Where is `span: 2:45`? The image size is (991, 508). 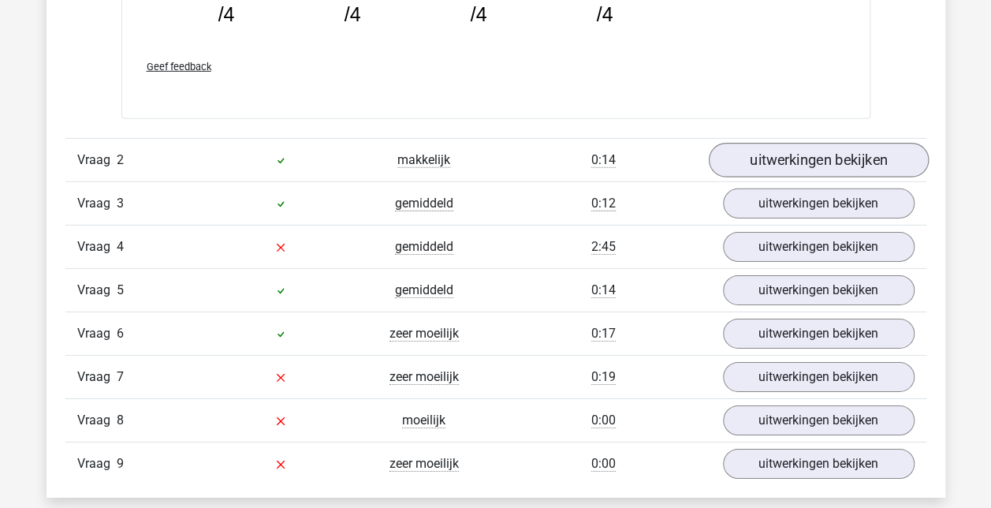 span: 2:45 is located at coordinates (603, 247).